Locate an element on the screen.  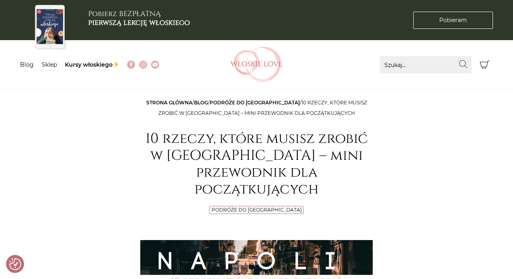
button: Koszyk is located at coordinates (484, 65).